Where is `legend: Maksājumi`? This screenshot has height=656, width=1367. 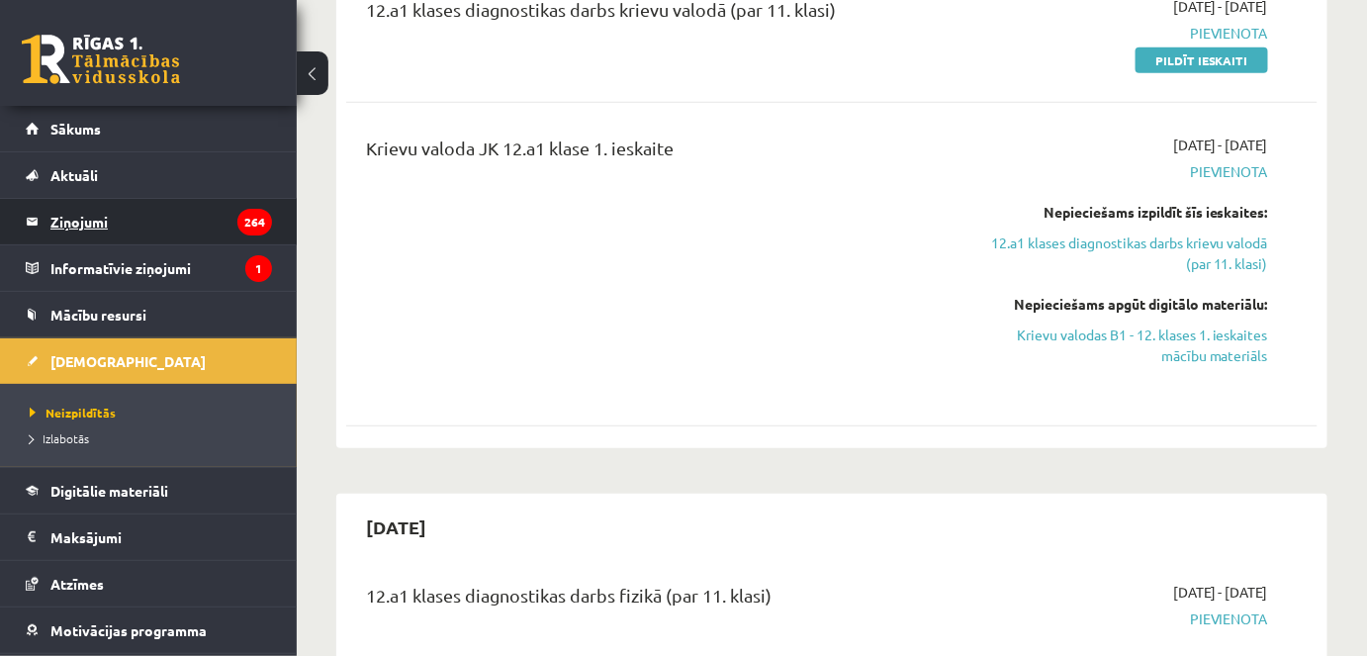 legend: Maksājumi is located at coordinates (161, 537).